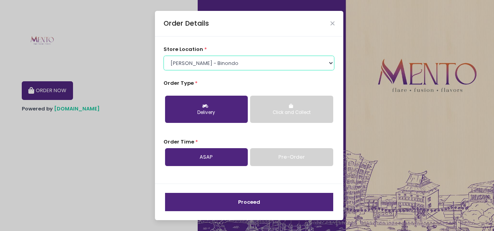 Image resolution: width=494 pixels, height=231 pixels. Describe the element at coordinates (206, 113) in the screenshot. I see `div: Delivery` at that location.